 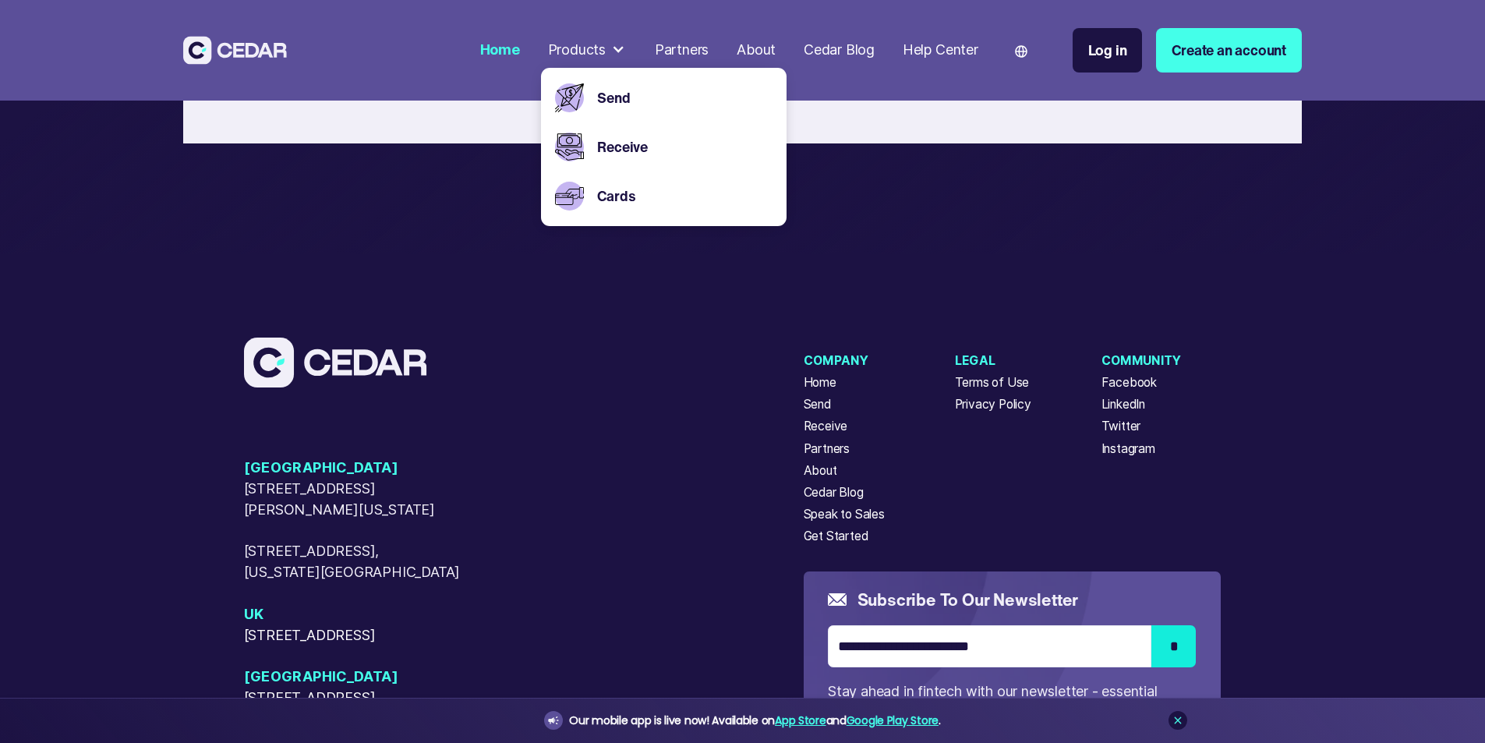 I want to click on div: Company, so click(x=844, y=361).